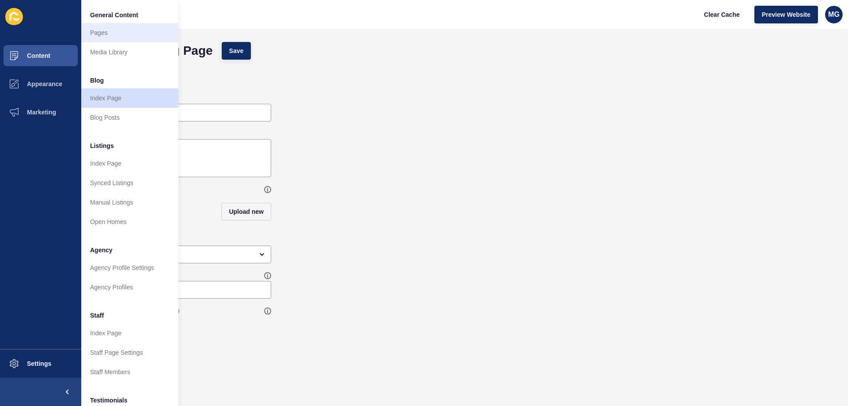 Image resolution: width=848 pixels, height=406 pixels. Describe the element at coordinates (130, 352) in the screenshot. I see `a: Staff Page Settings` at that location.